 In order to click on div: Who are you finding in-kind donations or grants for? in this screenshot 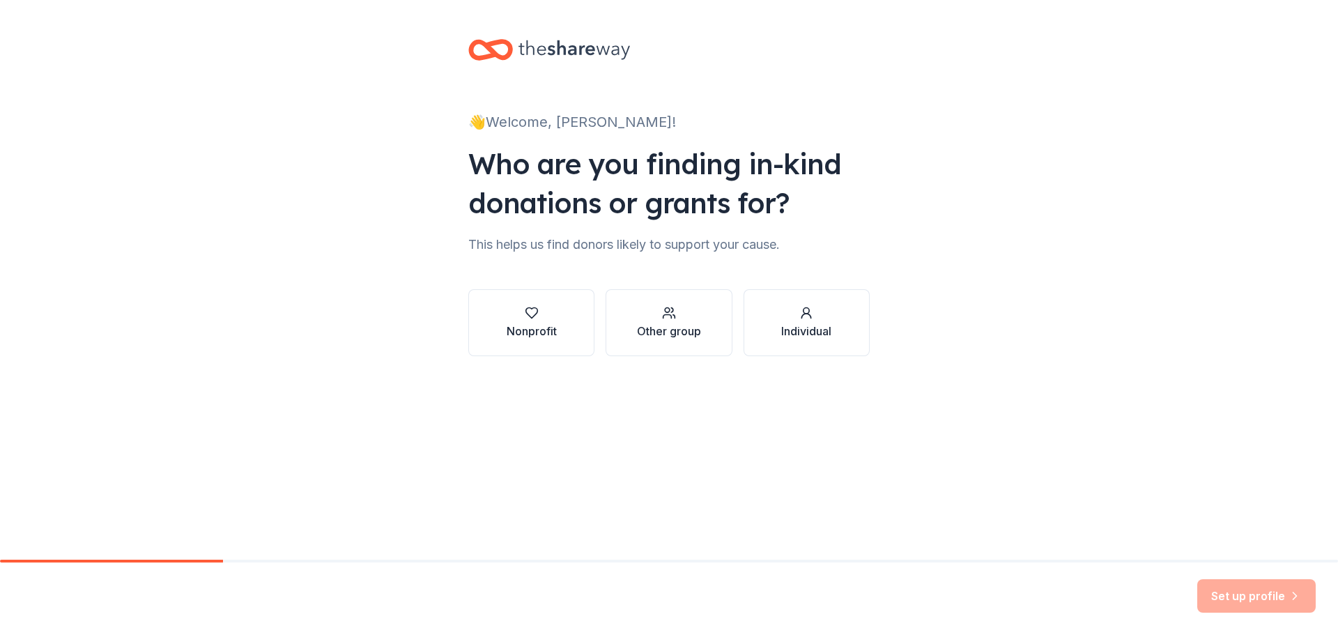, I will do `click(669, 183)`.